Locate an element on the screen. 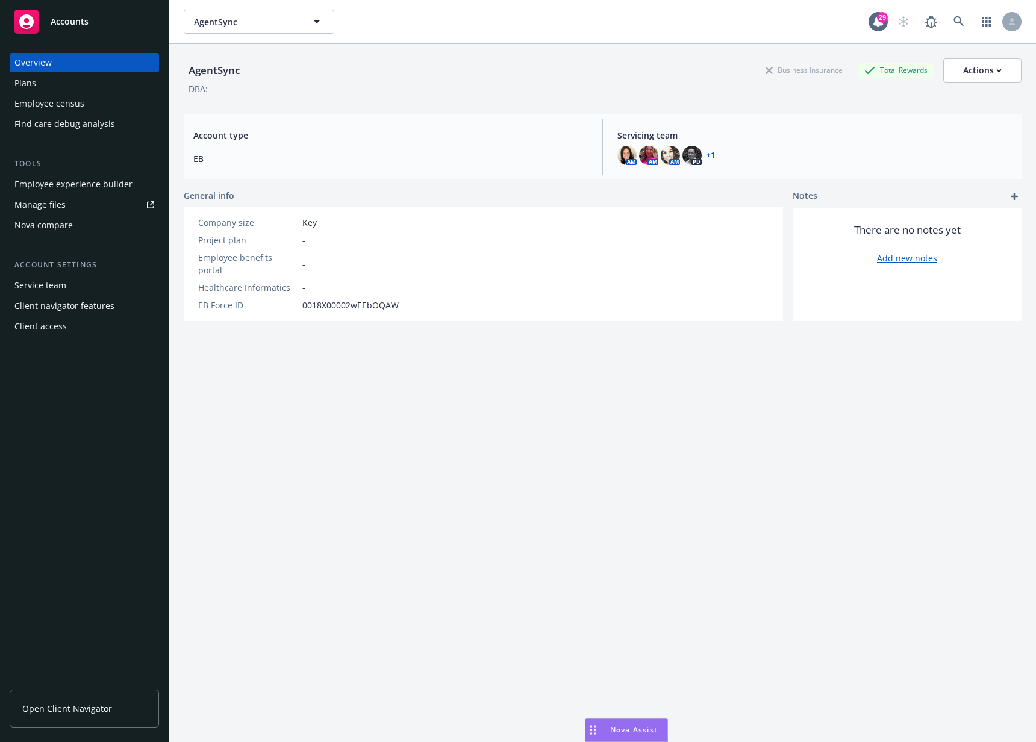  div: Employee experience builder is located at coordinates (73, 184).